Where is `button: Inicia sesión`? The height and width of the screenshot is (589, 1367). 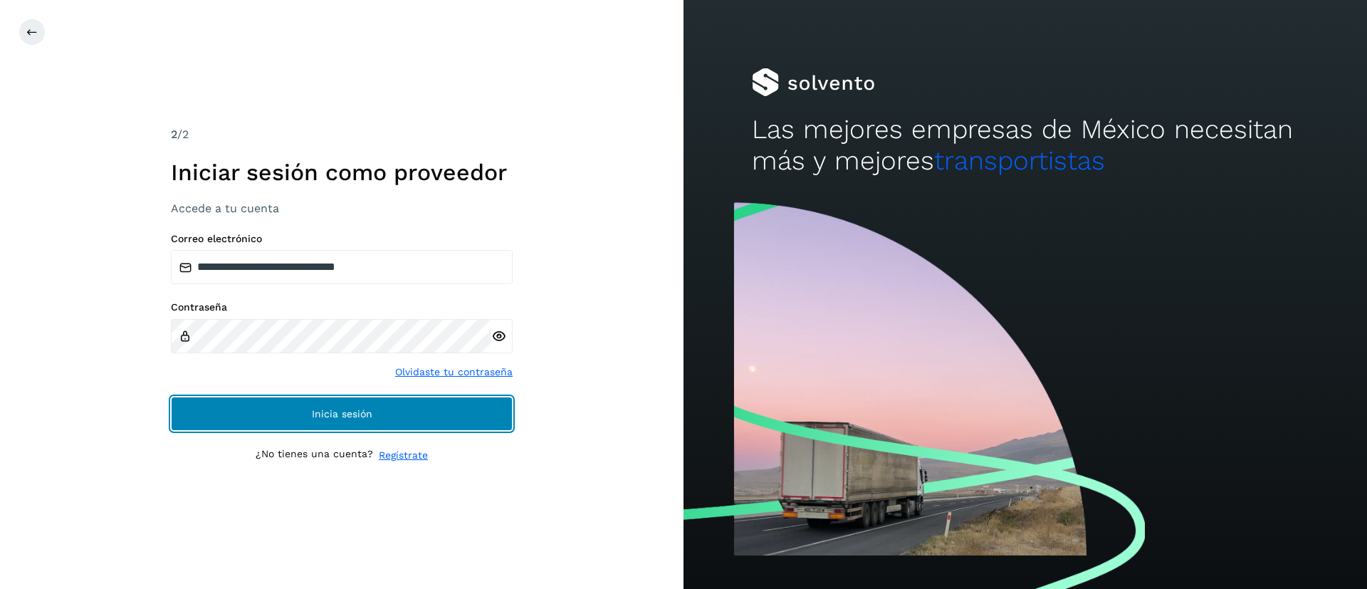 button: Inicia sesión is located at coordinates (342, 414).